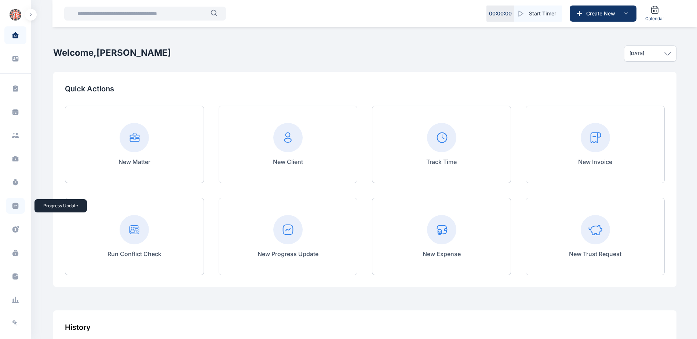  What do you see at coordinates (288, 162) in the screenshot?
I see `p: New Client` at bounding box center [288, 162].